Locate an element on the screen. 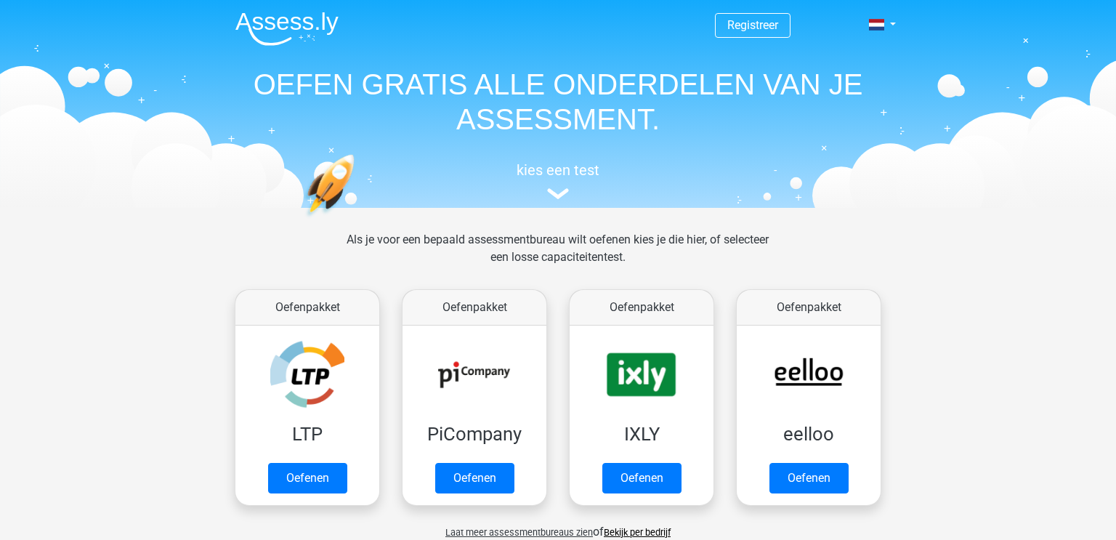 This screenshot has width=1116, height=540. h1: OEFEN GRATIS ALLE ONDERDELEN VAN JE ASSESSMENT. is located at coordinates (558, 102).